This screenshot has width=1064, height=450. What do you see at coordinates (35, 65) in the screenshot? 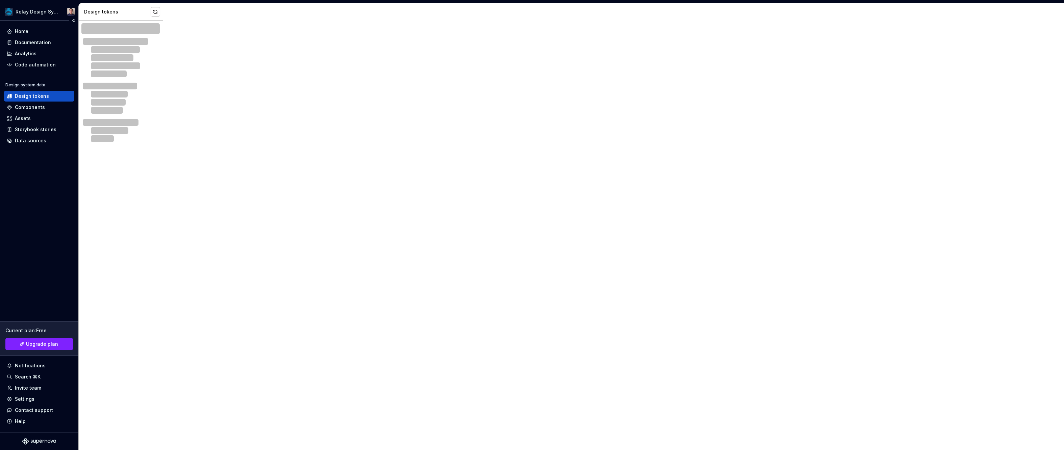
I see `div: Code automation` at bounding box center [35, 65].